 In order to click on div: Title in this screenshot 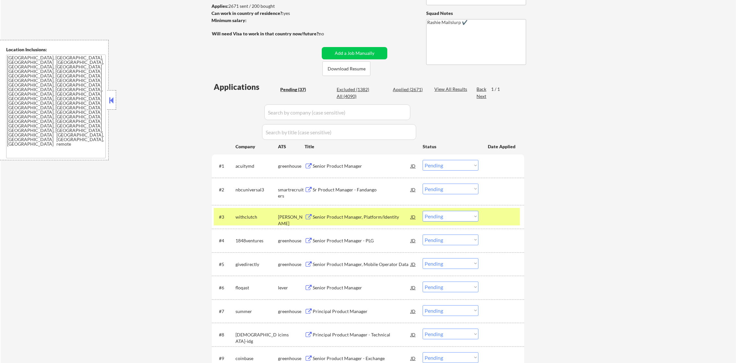, I will do `click(361, 147)`.